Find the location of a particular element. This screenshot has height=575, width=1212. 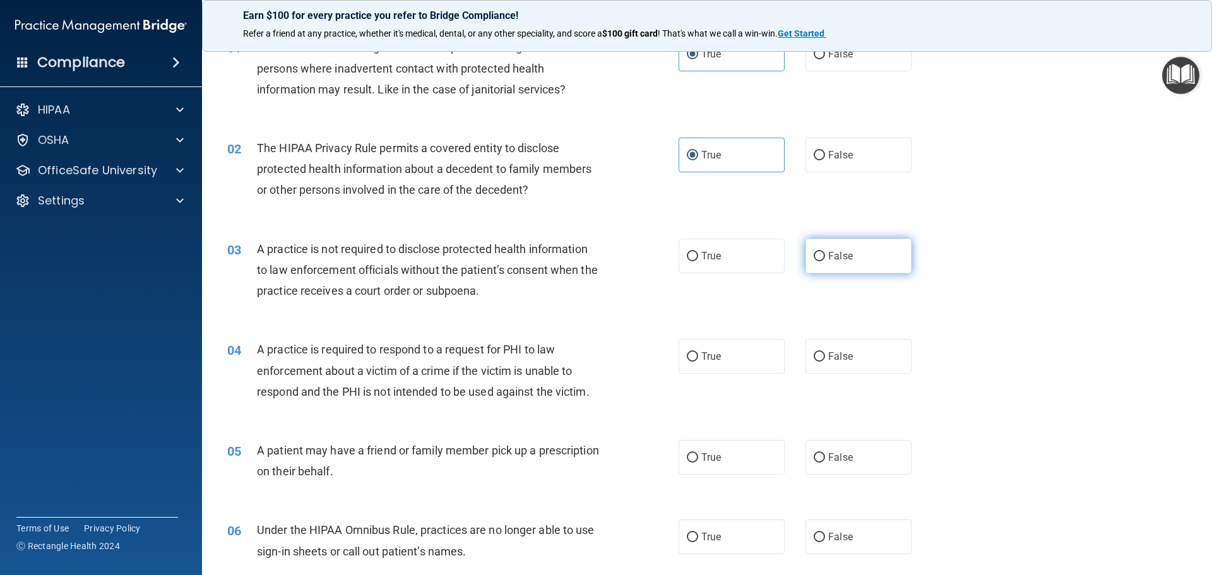

p: Settings is located at coordinates (61, 201).